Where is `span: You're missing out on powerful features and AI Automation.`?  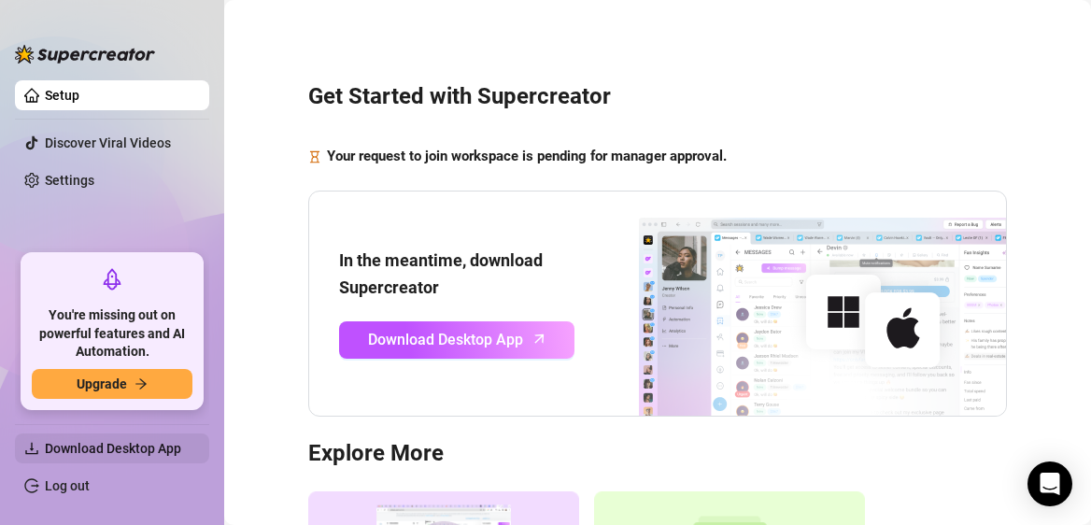
span: You're missing out on powerful features and AI Automation. is located at coordinates (112, 333).